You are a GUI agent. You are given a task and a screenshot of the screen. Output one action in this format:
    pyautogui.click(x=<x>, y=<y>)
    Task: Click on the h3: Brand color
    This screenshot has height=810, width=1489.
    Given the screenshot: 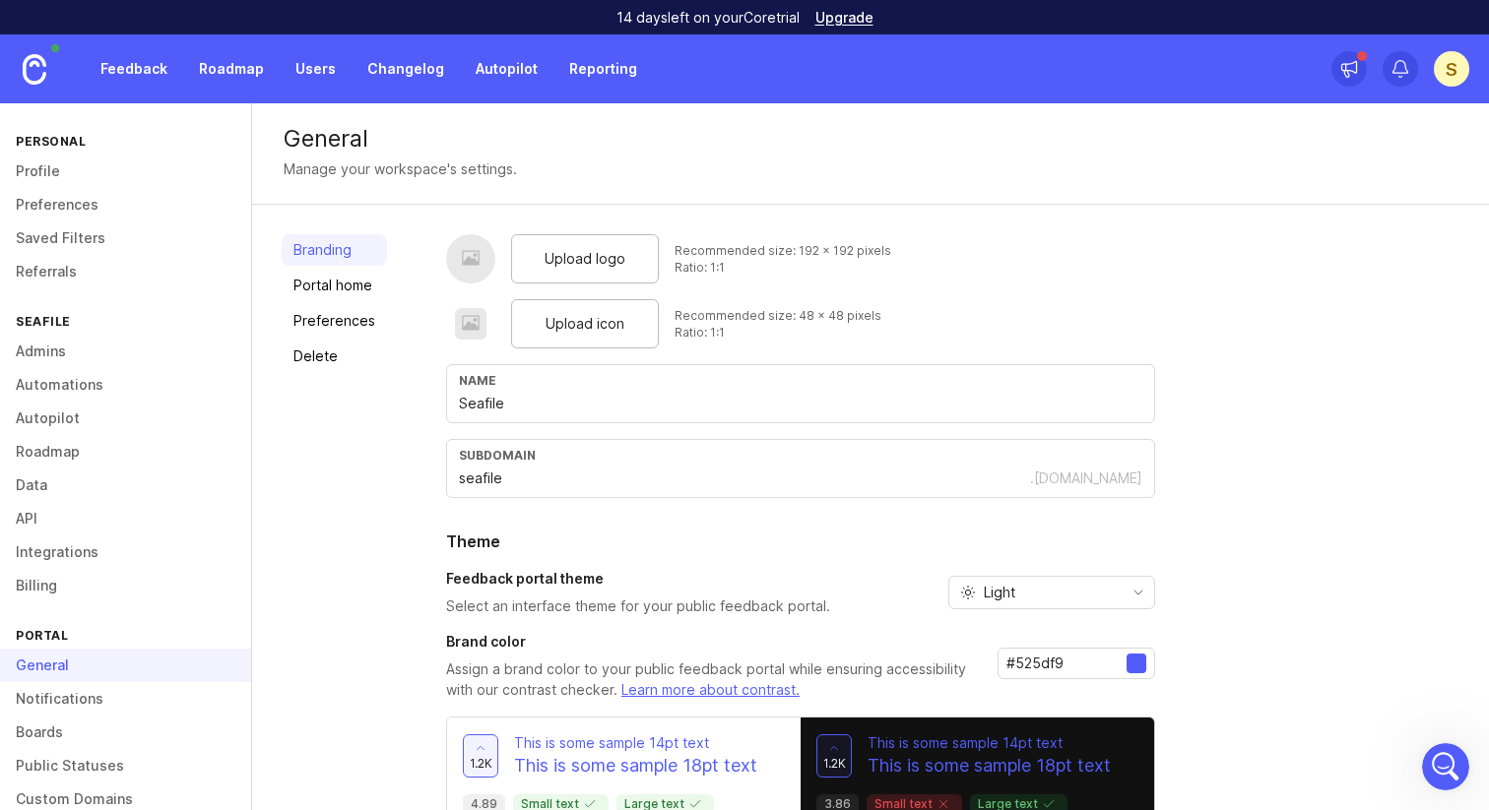 What is the action you would take?
    pyautogui.click(x=714, y=642)
    